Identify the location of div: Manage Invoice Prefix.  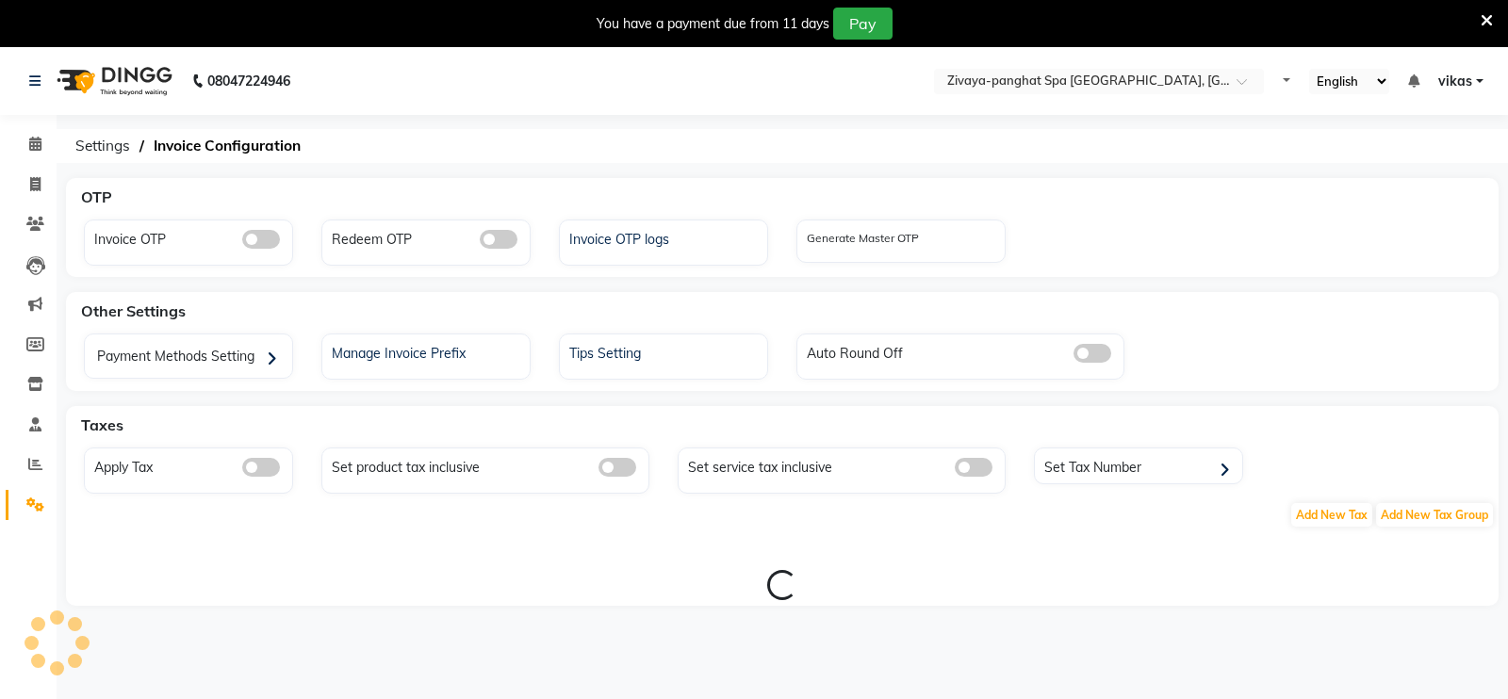
(428, 351).